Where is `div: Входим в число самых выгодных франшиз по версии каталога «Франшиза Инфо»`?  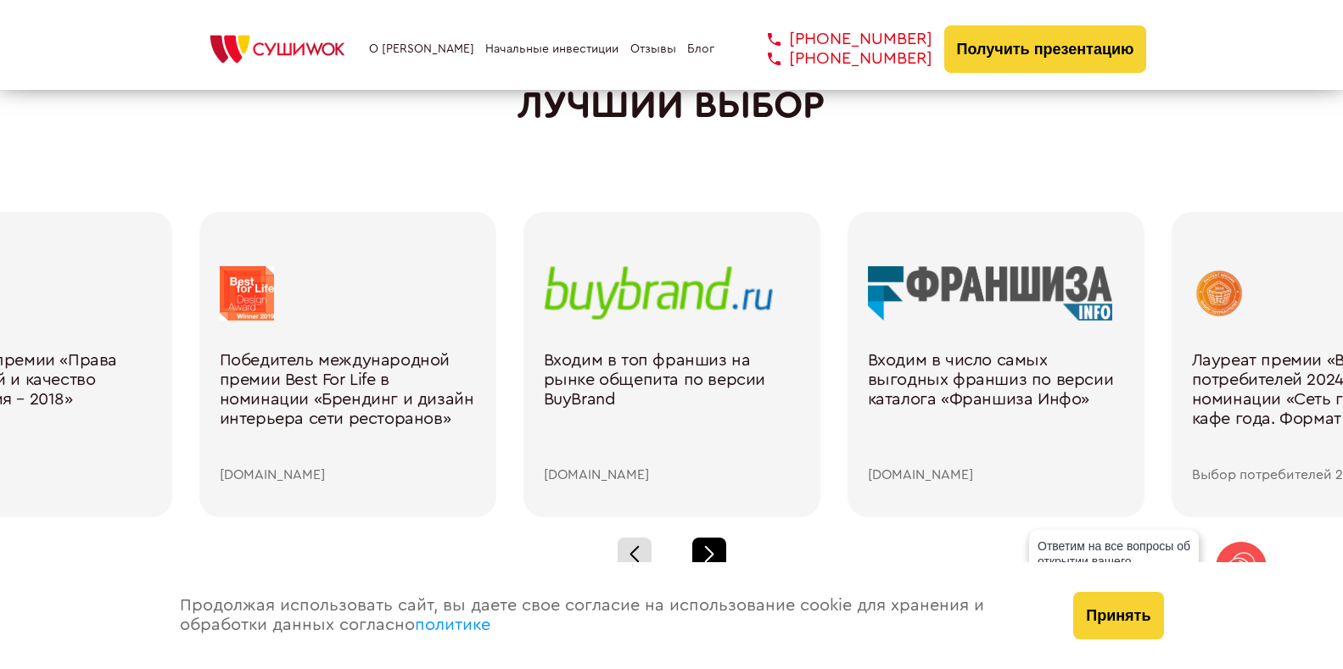
div: Входим в число самых выгодных франшиз по версии каталога «Франшиза Инфо» is located at coordinates (996, 410).